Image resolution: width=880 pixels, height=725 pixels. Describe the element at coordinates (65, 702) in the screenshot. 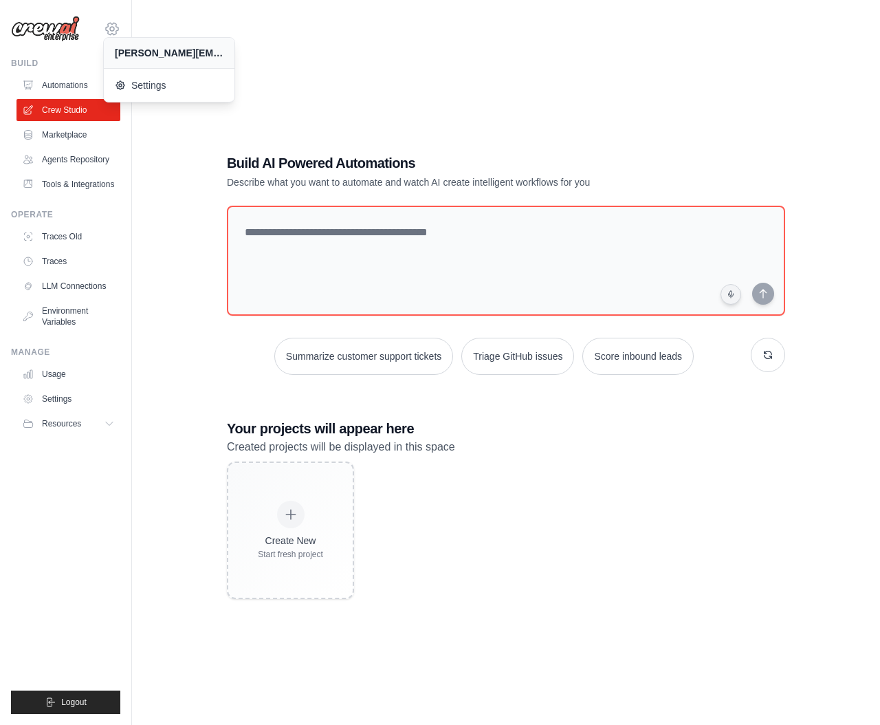

I see `button: Logout` at that location.